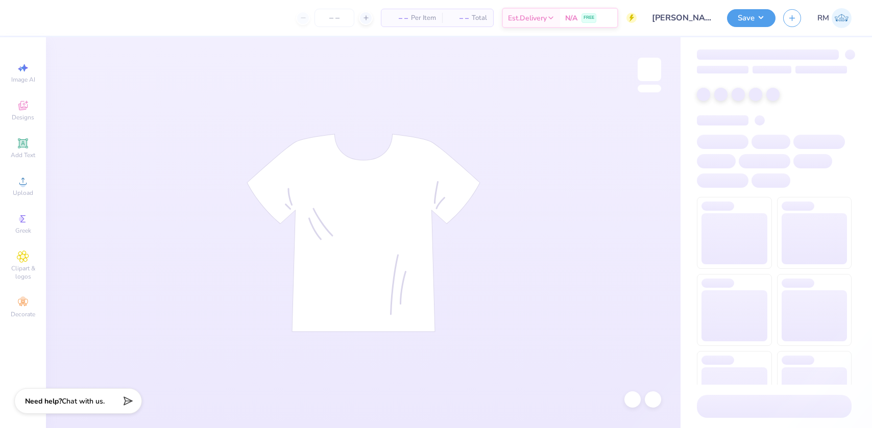  Describe the element at coordinates (23, 193) in the screenshot. I see `span: Upload` at that location.